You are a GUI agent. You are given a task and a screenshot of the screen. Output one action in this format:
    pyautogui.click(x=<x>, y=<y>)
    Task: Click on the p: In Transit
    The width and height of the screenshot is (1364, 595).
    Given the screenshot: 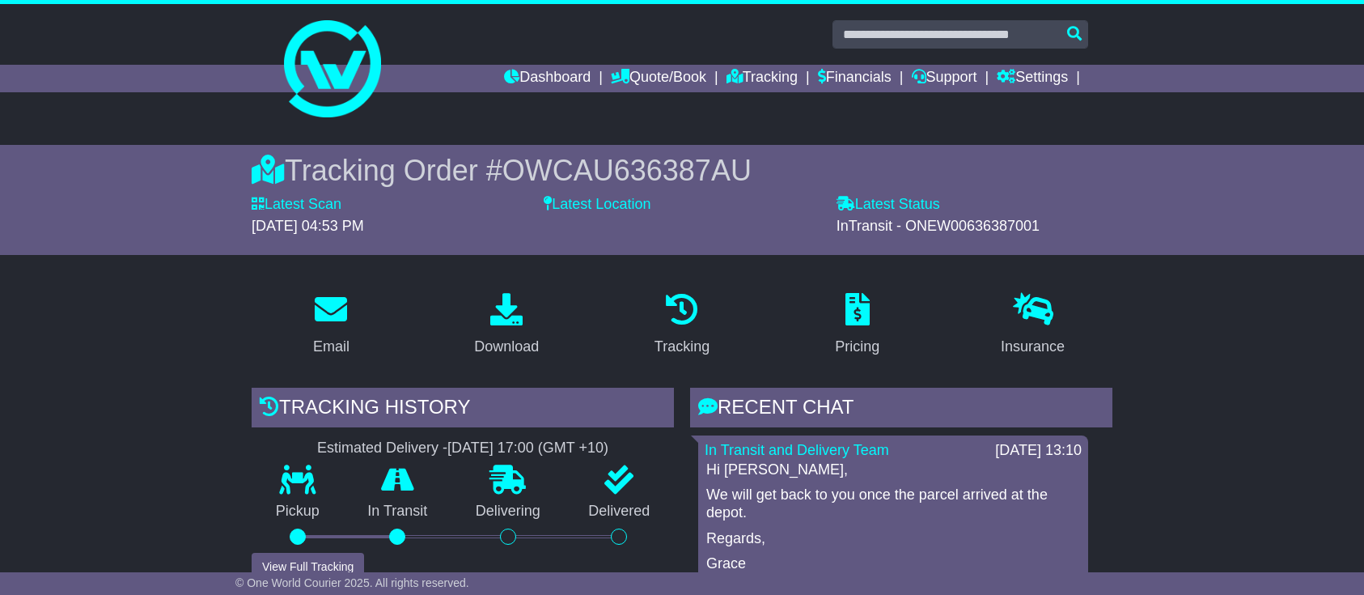 What is the action you would take?
    pyautogui.click(x=398, y=511)
    